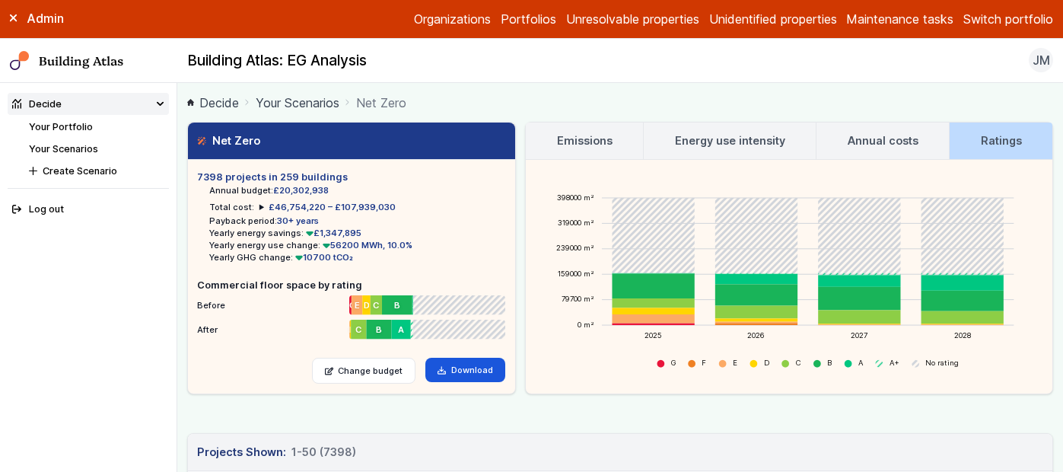  What do you see at coordinates (327, 207) in the screenshot?
I see `summary: £46,754,220 – £107,939,030` at bounding box center [327, 207].